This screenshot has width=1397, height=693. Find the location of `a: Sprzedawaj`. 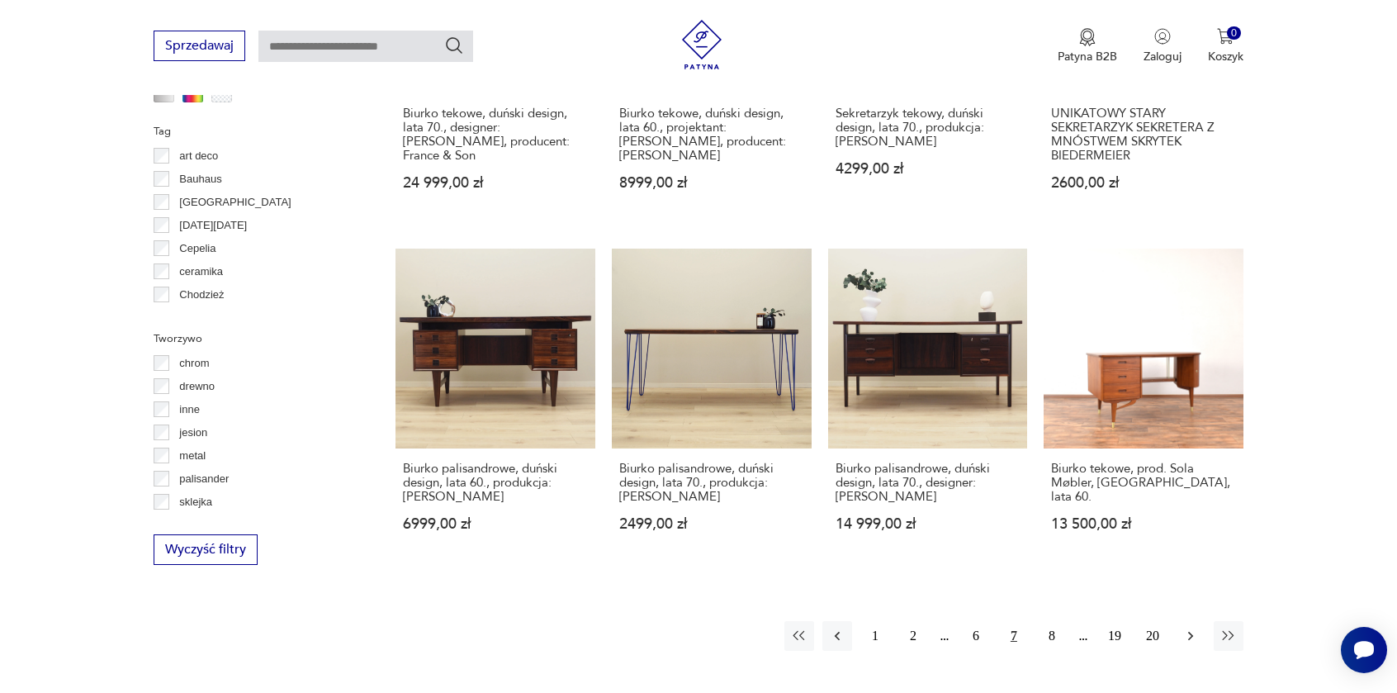

a: Sprzedawaj is located at coordinates (199, 47).